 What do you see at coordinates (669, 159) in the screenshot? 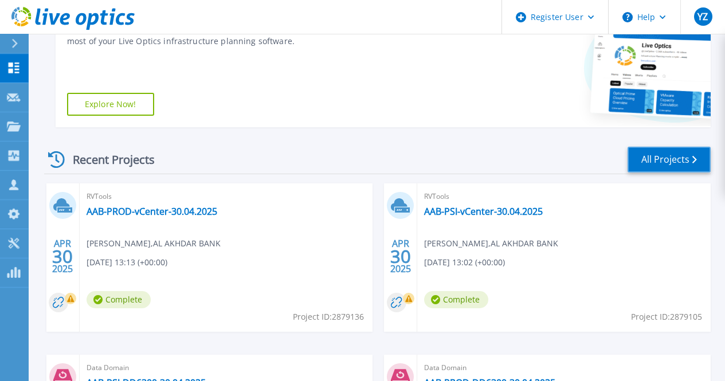
I see `a: All Projects` at bounding box center [669, 159].